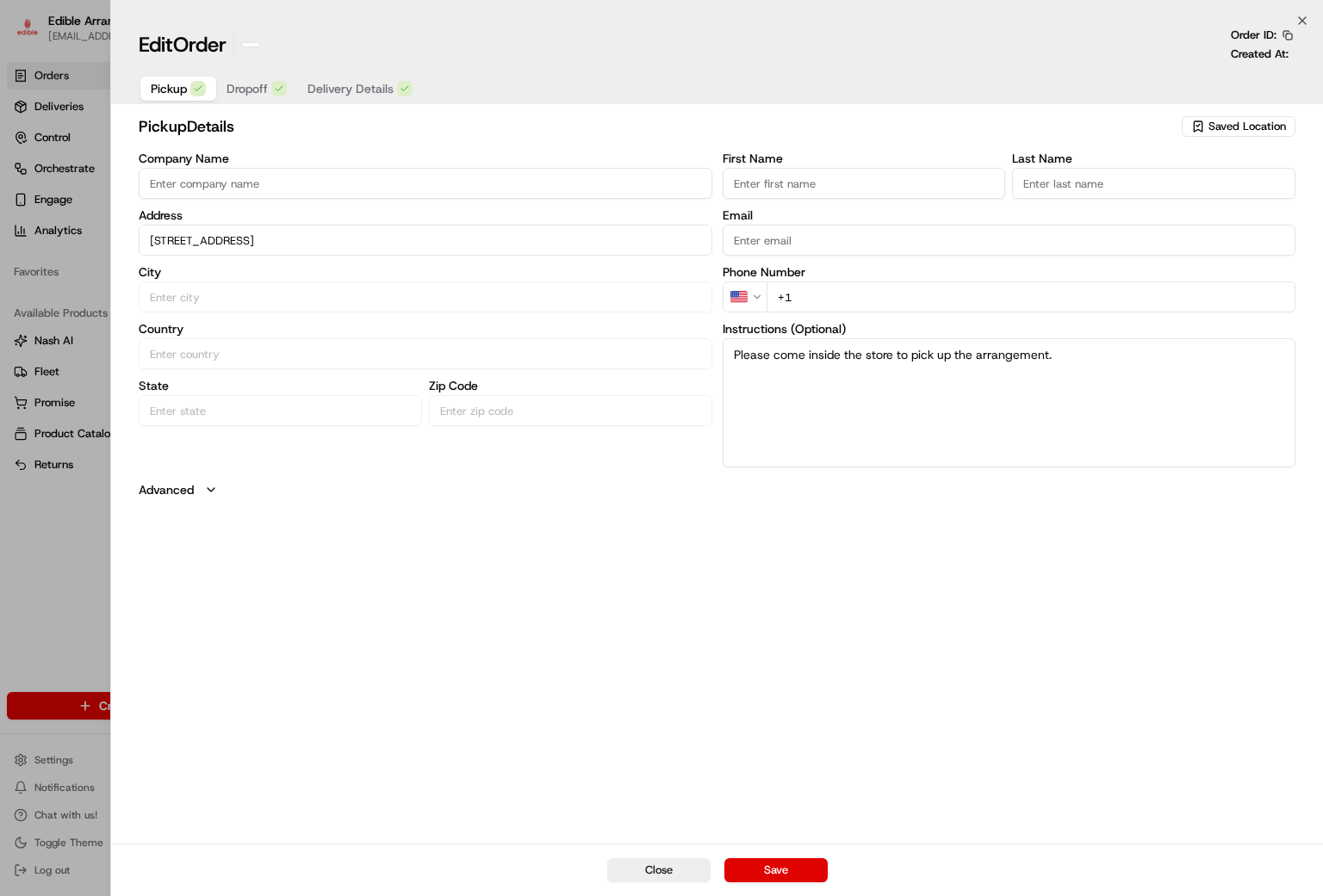  Describe the element at coordinates (290, 231) in the screenshot. I see `button: See all` at that location.